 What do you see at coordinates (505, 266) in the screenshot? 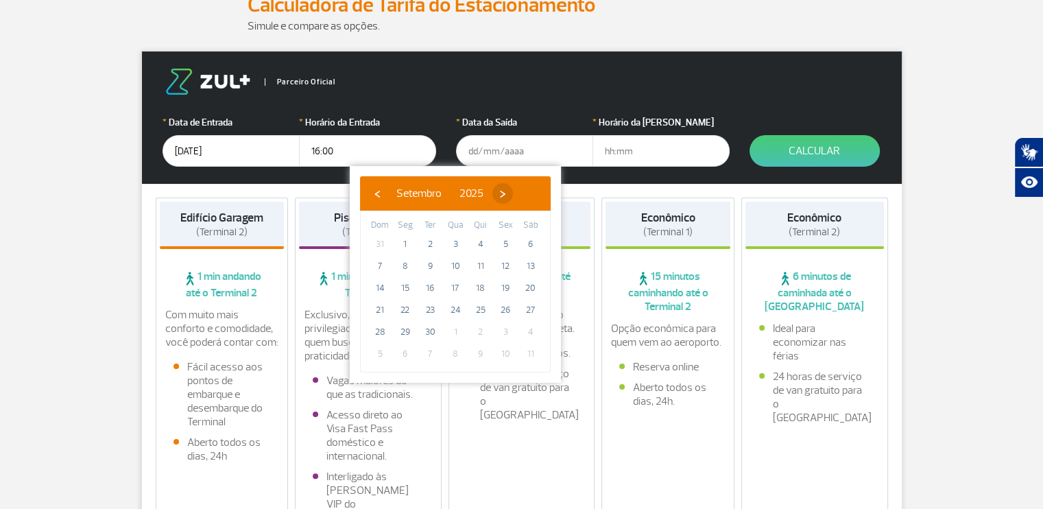
I see `span: 12` at bounding box center [505, 266].